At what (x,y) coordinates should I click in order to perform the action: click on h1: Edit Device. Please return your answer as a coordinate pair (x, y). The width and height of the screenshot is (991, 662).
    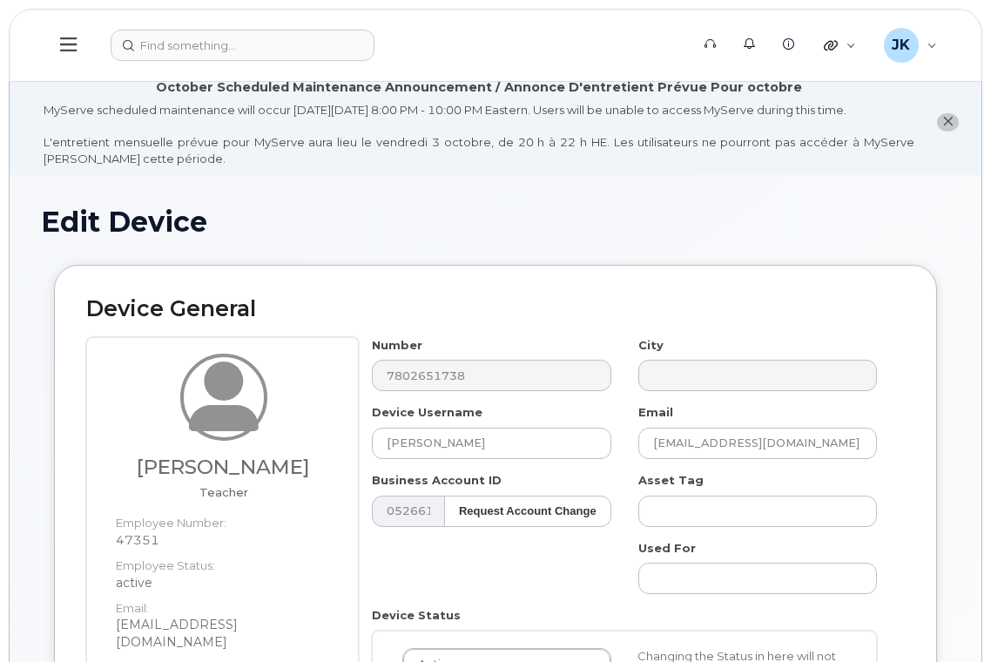
    Looking at the image, I should click on (495, 221).